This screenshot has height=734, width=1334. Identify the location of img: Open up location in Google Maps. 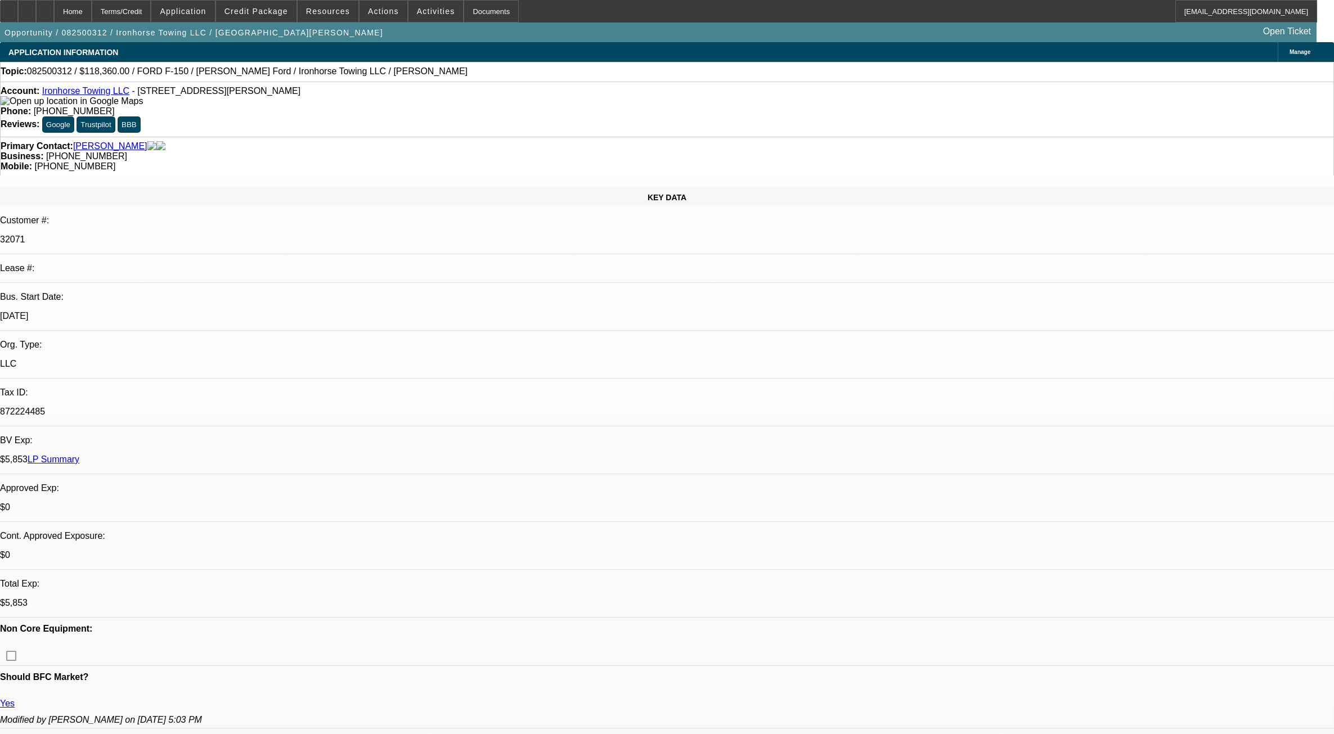
(71, 101).